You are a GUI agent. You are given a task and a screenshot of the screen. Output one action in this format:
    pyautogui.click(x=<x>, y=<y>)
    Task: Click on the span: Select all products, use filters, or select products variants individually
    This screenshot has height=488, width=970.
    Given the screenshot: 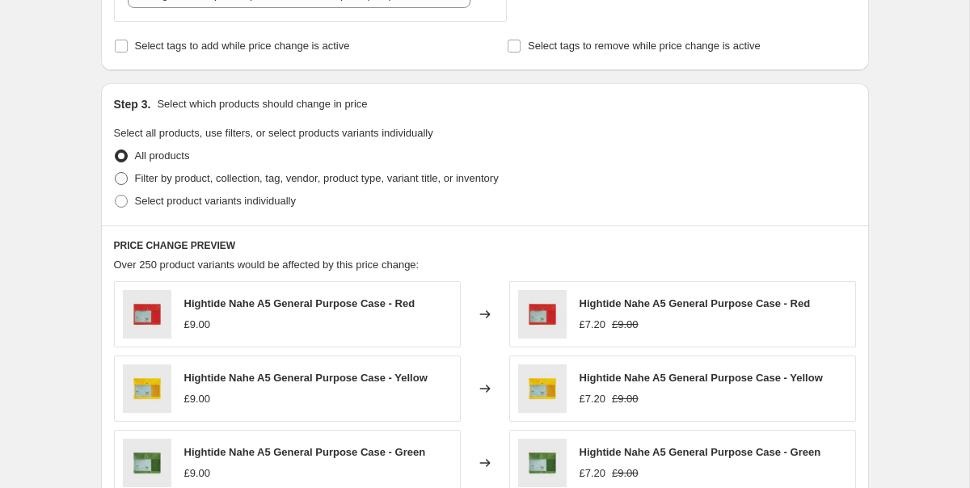 What is the action you would take?
    pyautogui.click(x=273, y=133)
    